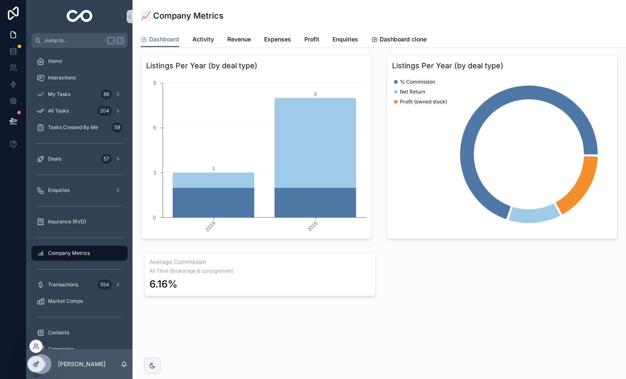  I want to click on span: Dashboard clone, so click(403, 39).